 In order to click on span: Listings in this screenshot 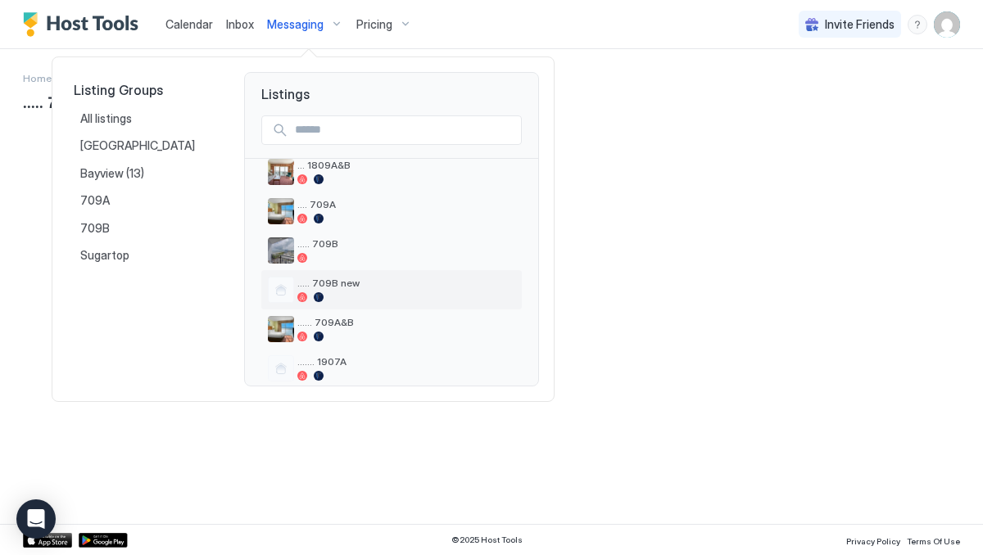, I will do `click(391, 88)`.